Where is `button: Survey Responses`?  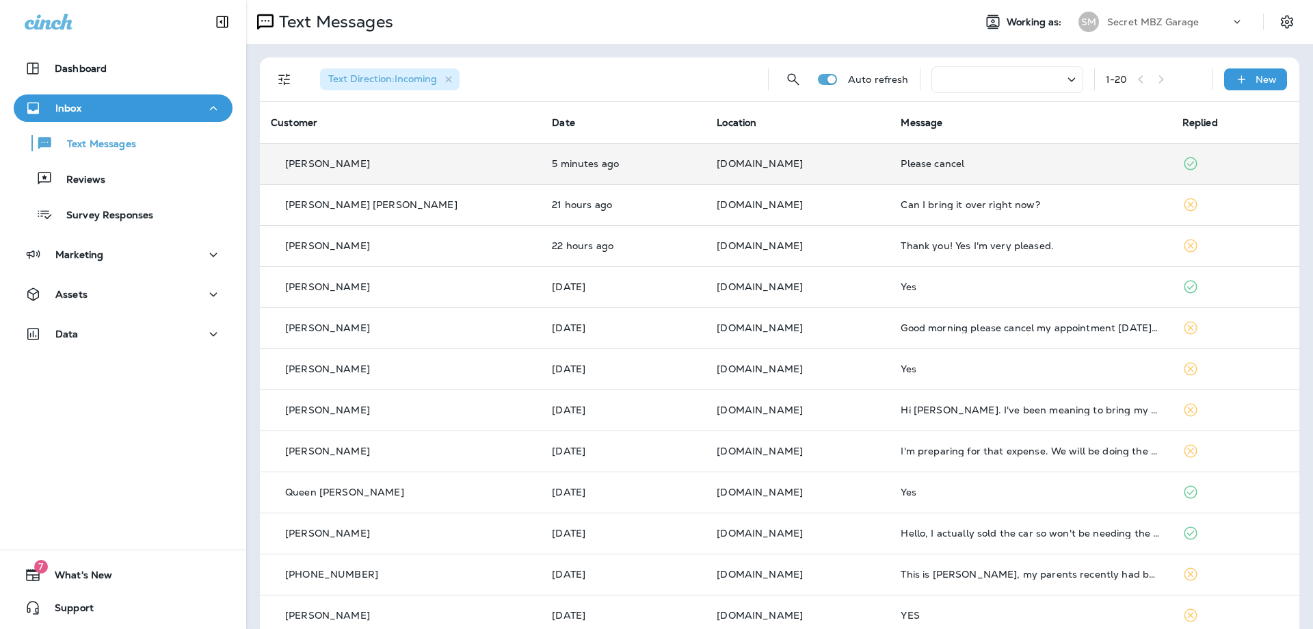
button: Survey Responses is located at coordinates (123, 214).